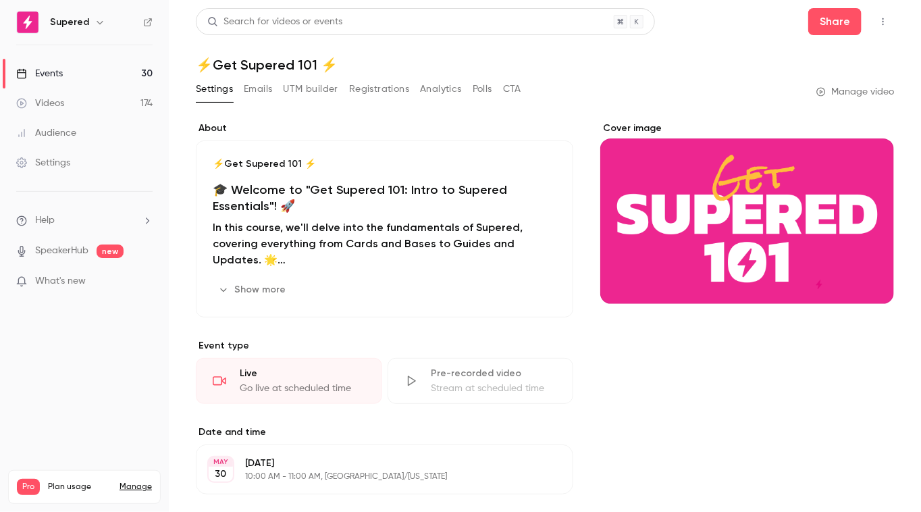 This screenshot has width=921, height=512. What do you see at coordinates (303, 388) in the screenshot?
I see `div: Go live at scheduled time` at bounding box center [303, 388].